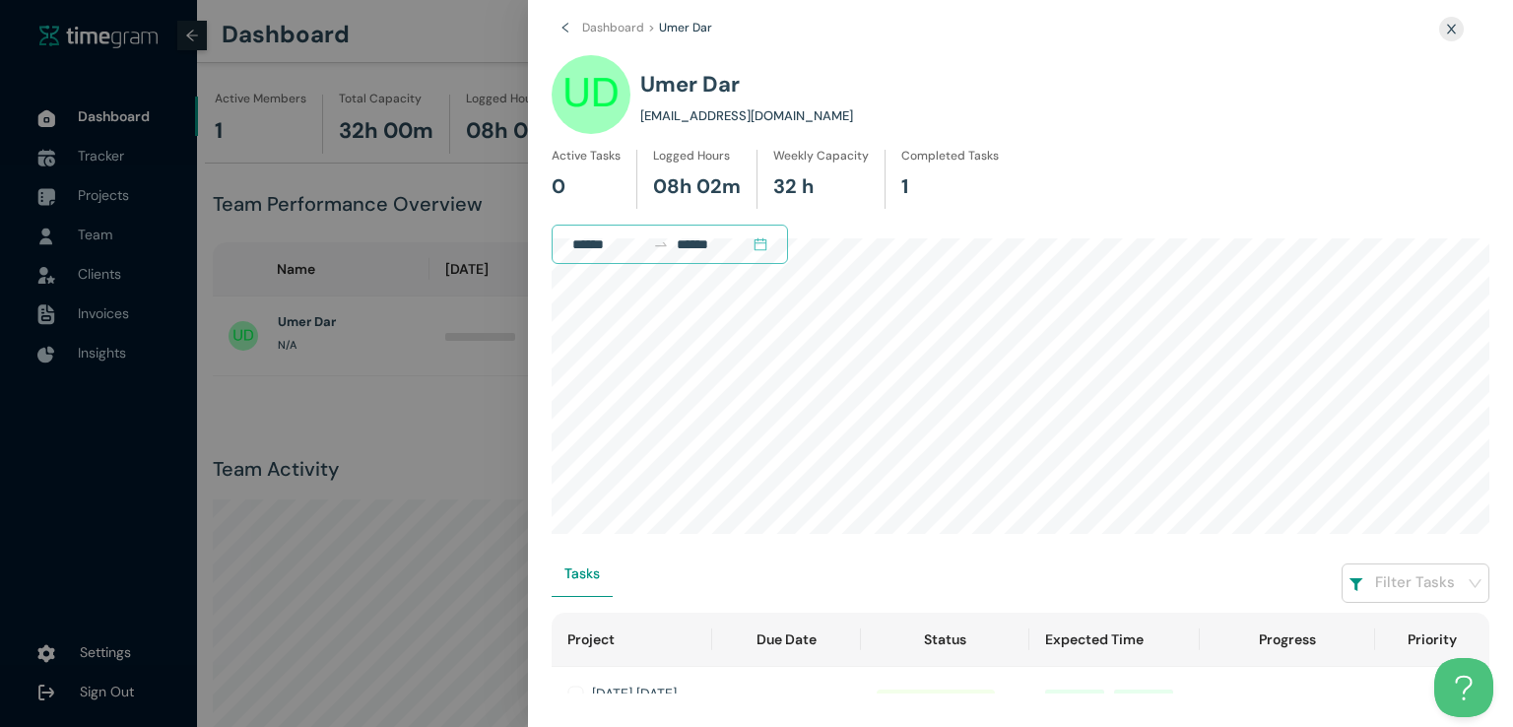  What do you see at coordinates (591, 95) in the screenshot?
I see `img: UserIcon` at bounding box center [591, 95].